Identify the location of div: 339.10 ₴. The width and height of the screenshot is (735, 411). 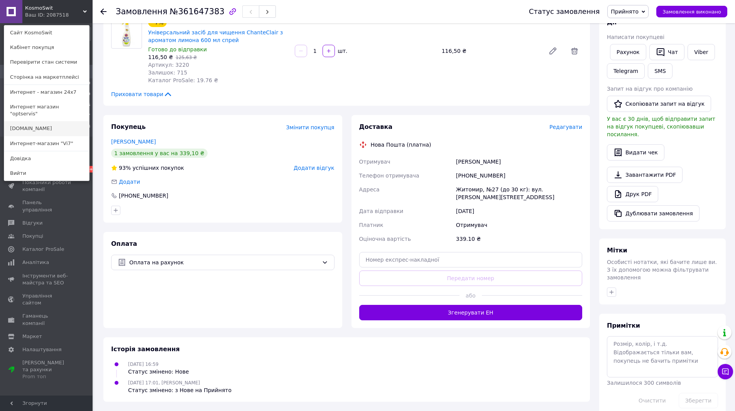
(519, 239).